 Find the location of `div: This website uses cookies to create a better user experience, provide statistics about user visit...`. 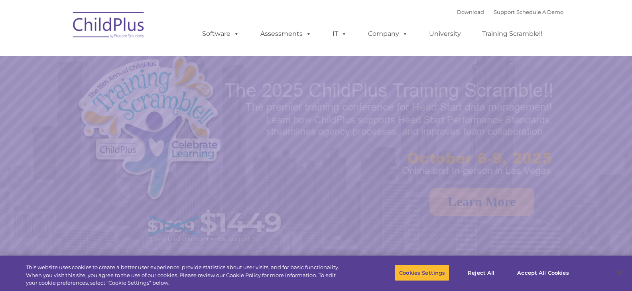

div: This website uses cookies to create a better user experience, provide statistics about user visit... is located at coordinates (186, 275).